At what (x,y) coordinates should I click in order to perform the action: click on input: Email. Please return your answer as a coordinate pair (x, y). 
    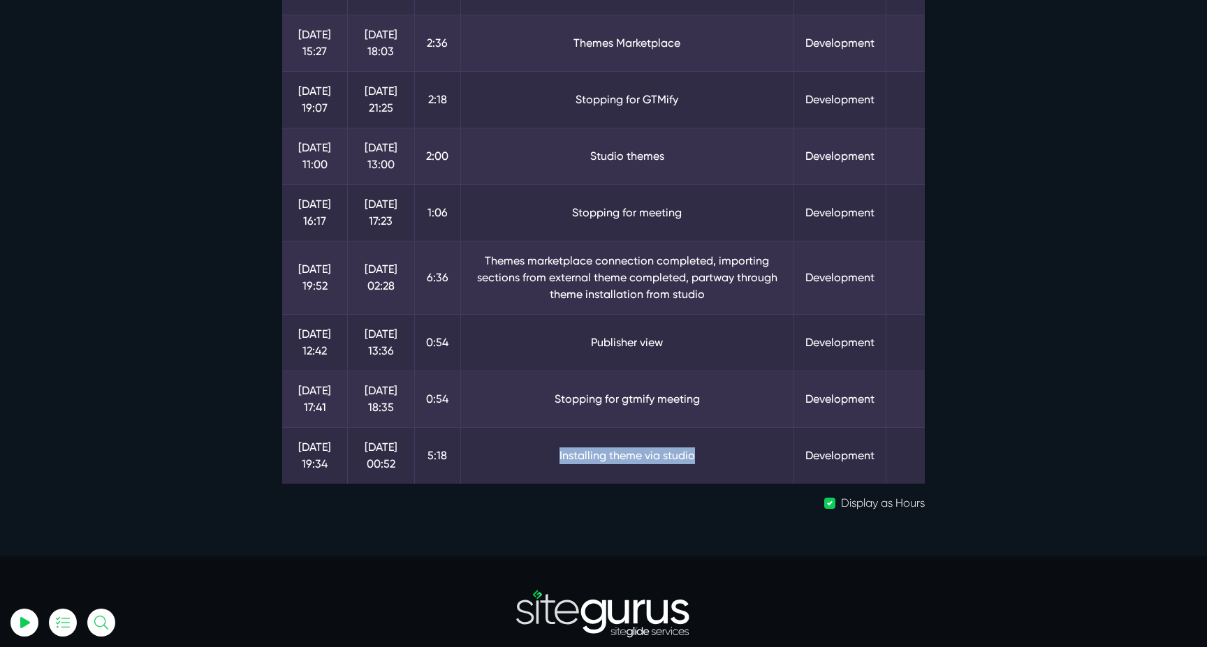
    Looking at the image, I should click on (122, 179).